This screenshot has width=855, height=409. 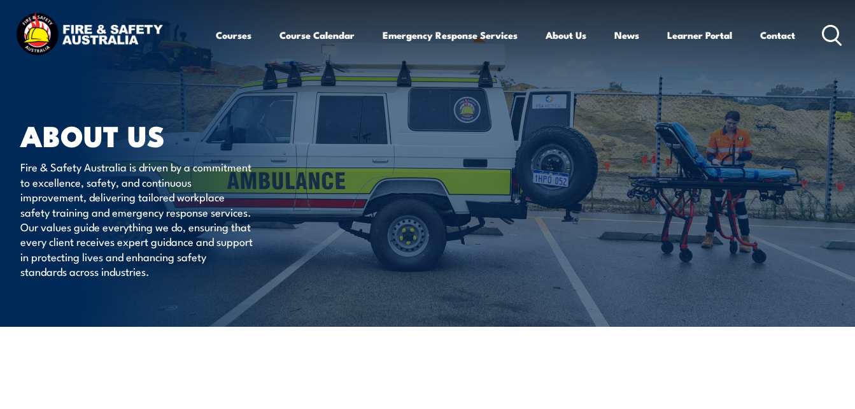 What do you see at coordinates (234, 35) in the screenshot?
I see `a: Courses` at bounding box center [234, 35].